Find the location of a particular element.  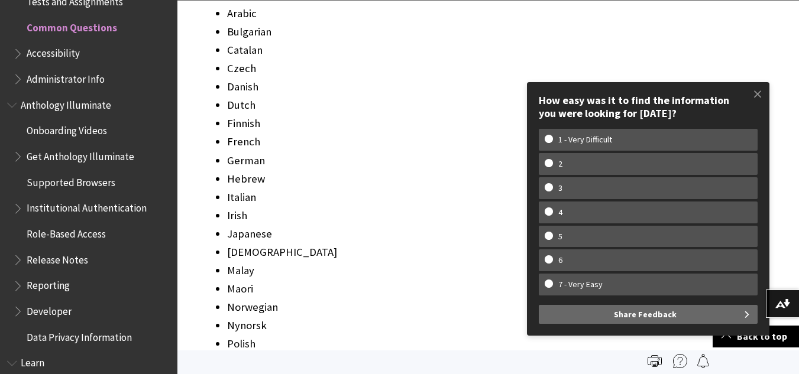

span: Onboarding Videos is located at coordinates (67, 129).